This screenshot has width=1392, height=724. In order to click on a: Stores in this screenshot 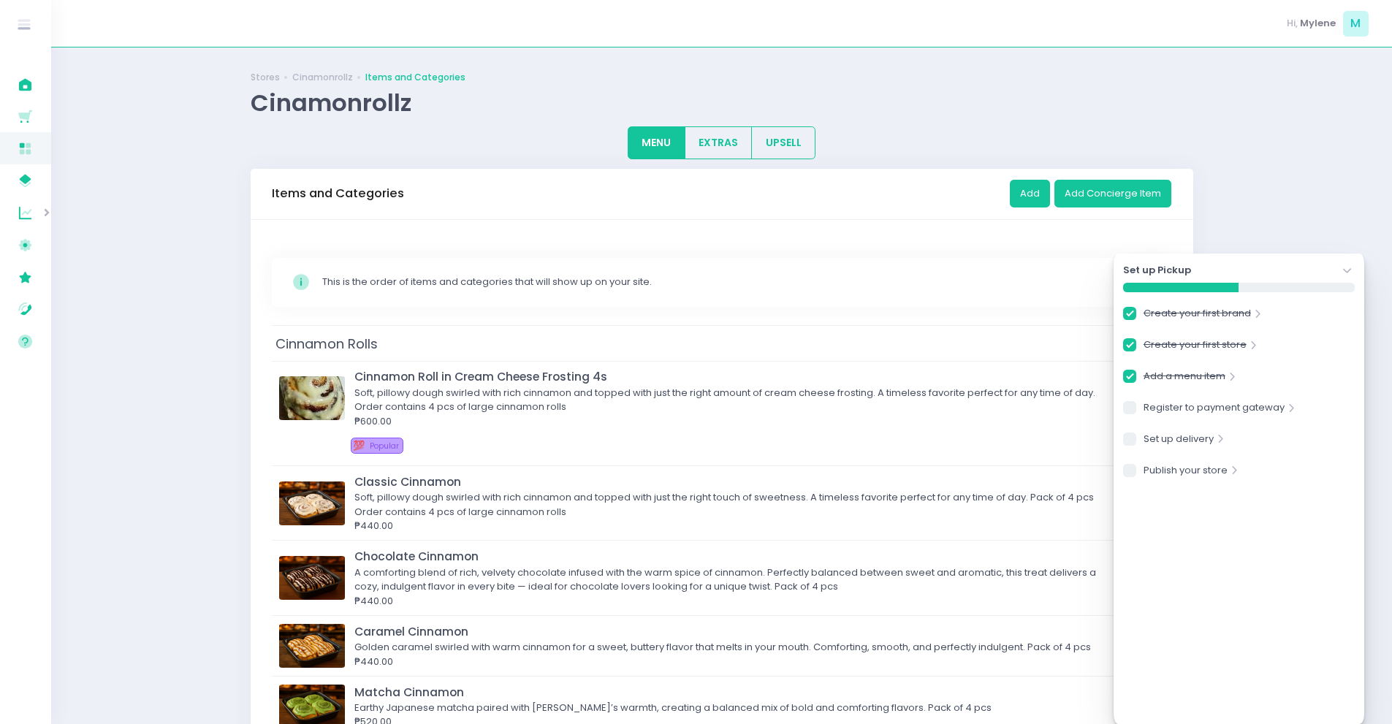, I will do `click(265, 77)`.